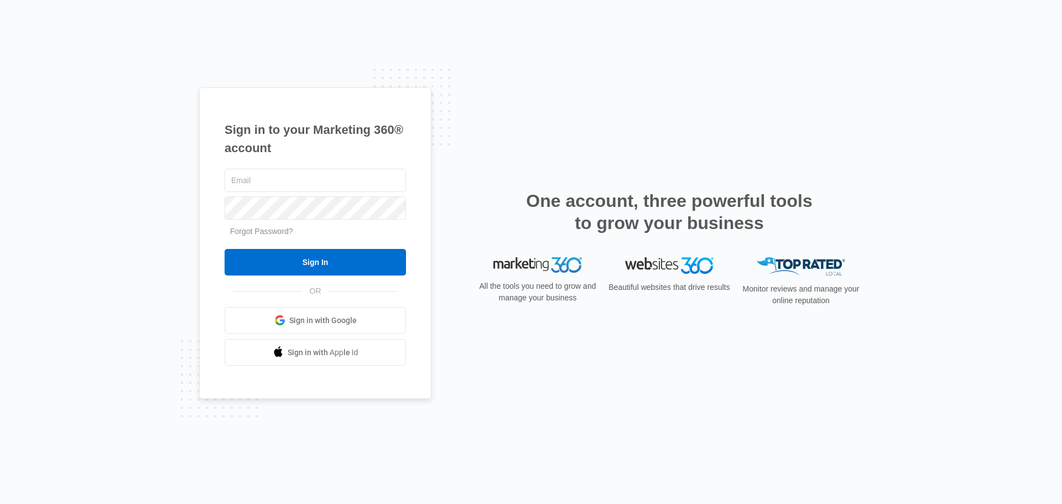 This screenshot has width=1062, height=504. I want to click on img: Websites 360, so click(670, 265).